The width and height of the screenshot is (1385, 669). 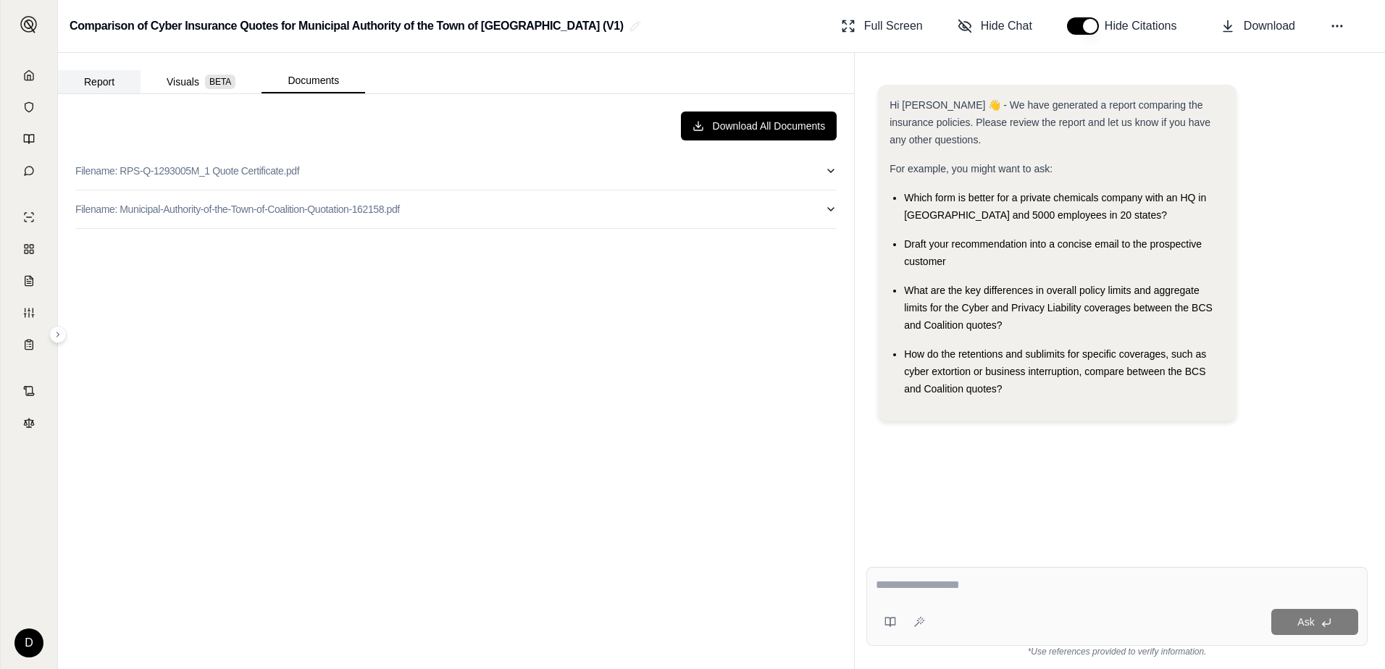 What do you see at coordinates (893, 26) in the screenshot?
I see `span: Full Screen` at bounding box center [893, 26].